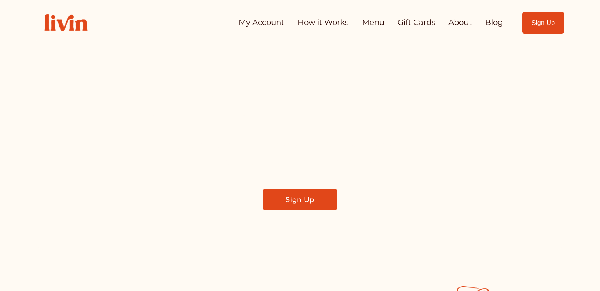 Image resolution: width=600 pixels, height=291 pixels. I want to click on img: Livin, so click(66, 23).